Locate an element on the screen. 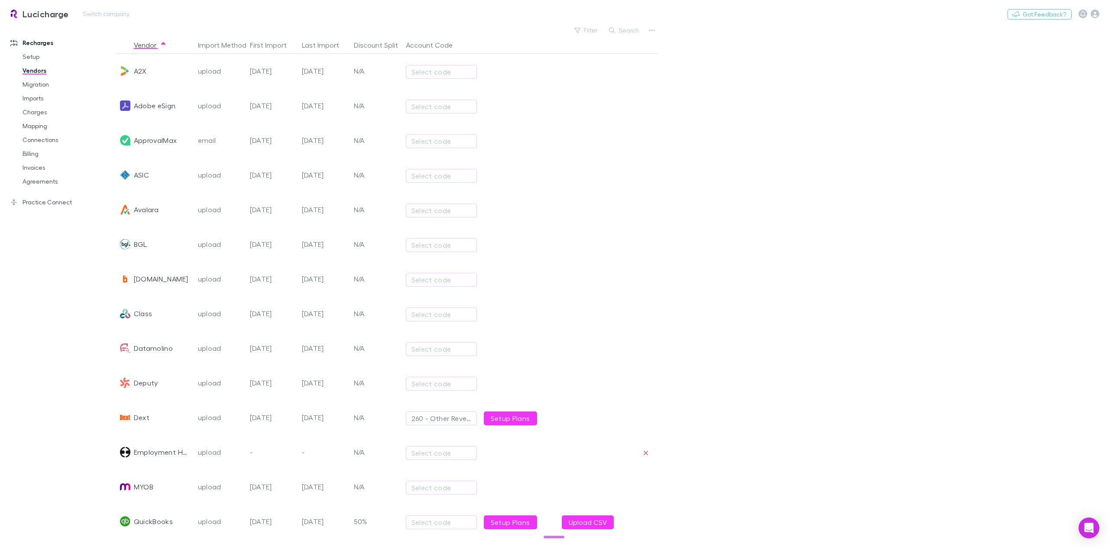 The width and height of the screenshot is (1108, 547). img: ApprovalMax's Logo is located at coordinates (125, 140).